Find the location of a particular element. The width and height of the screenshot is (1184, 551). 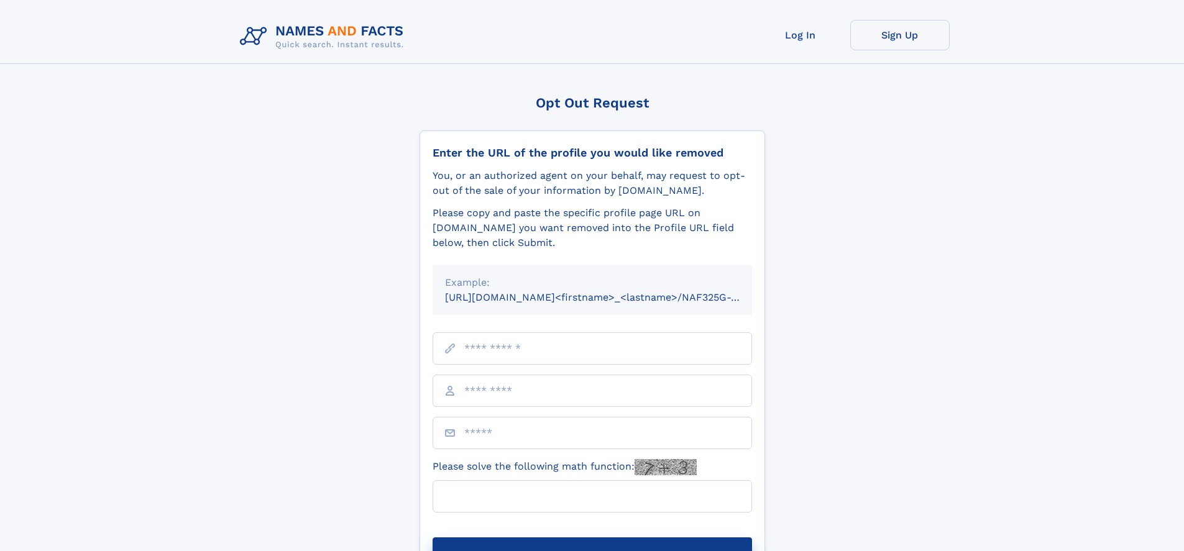

a: Sign Up is located at coordinates (900, 35).